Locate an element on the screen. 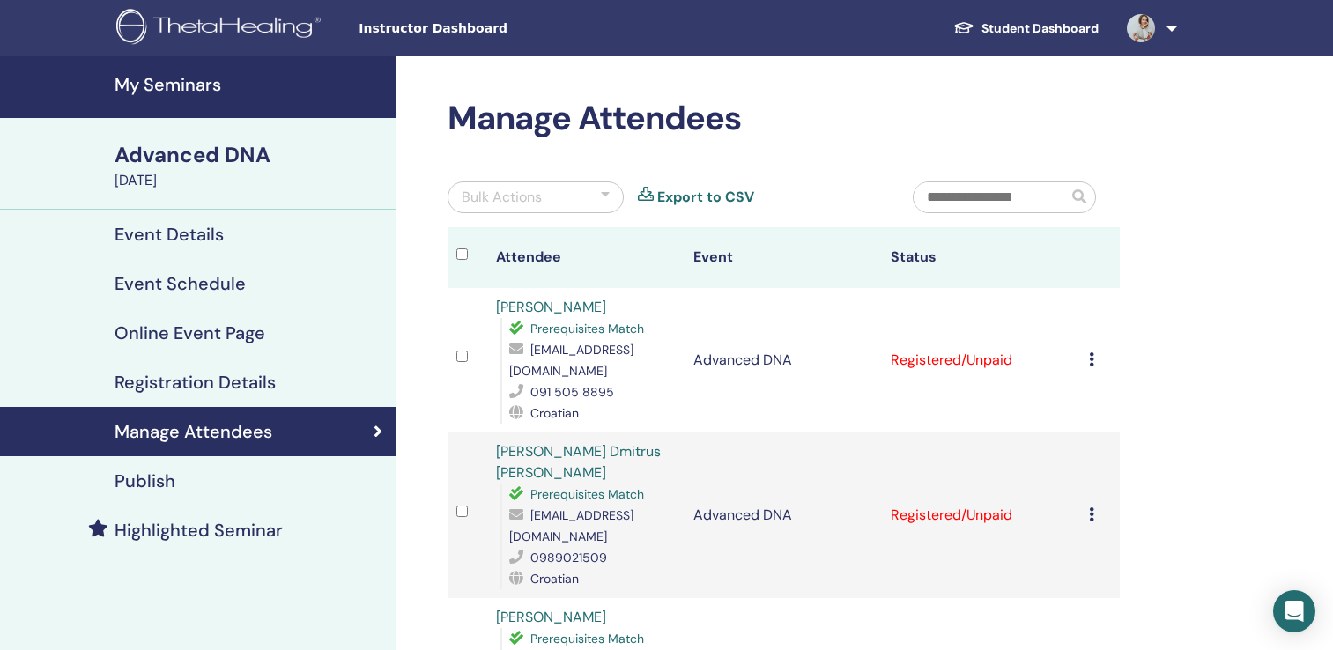 The width and height of the screenshot is (1333, 650). h4: Event Details is located at coordinates (169, 234).